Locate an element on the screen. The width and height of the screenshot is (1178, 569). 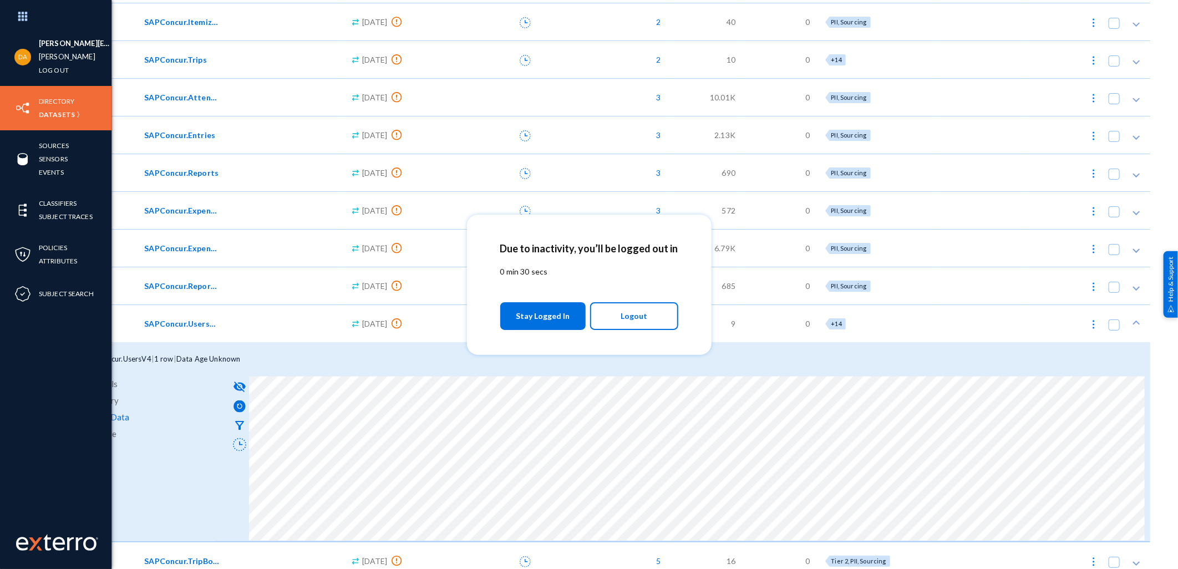
button: Logout is located at coordinates (634, 316).